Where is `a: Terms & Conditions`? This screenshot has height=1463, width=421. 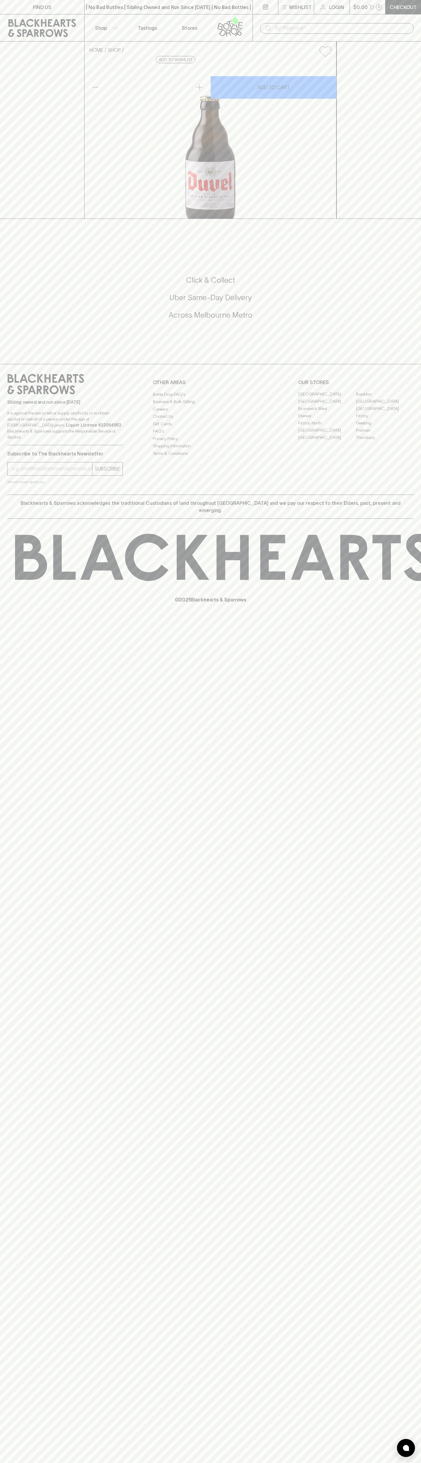 a: Terms & Conditions is located at coordinates (211, 453).